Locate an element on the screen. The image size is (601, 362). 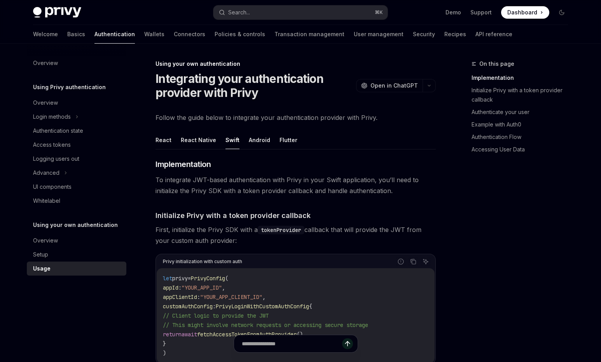
a: Dashboard is located at coordinates (525, 12).